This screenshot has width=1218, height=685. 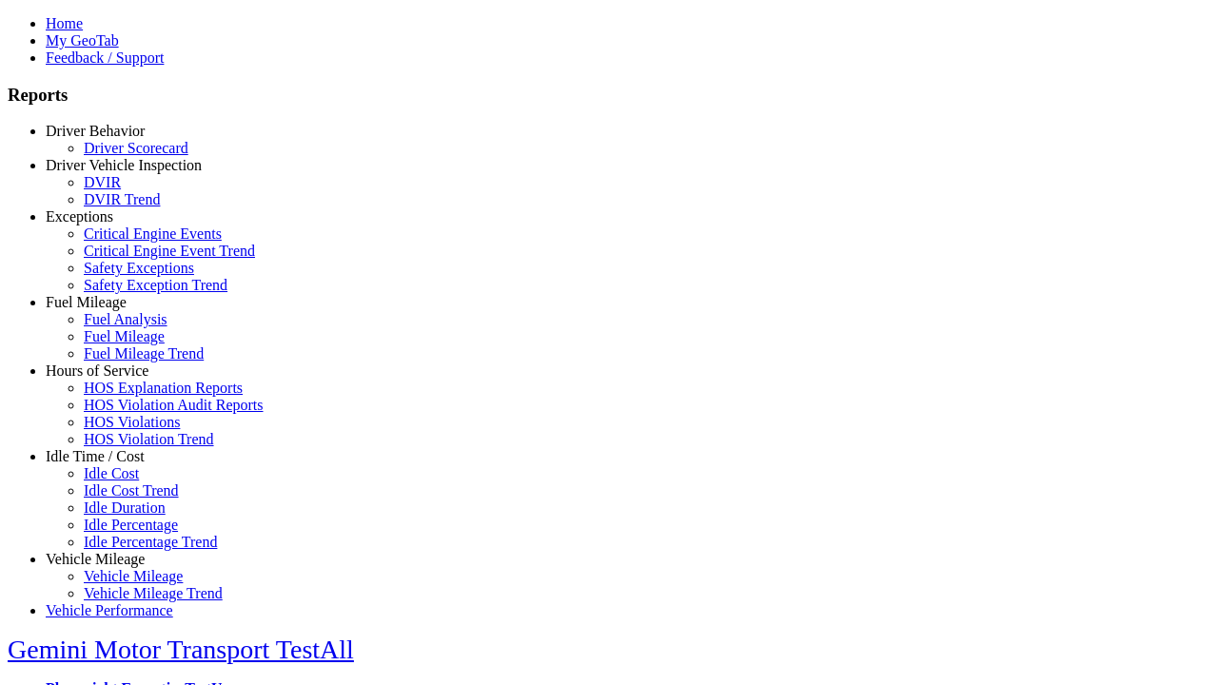 What do you see at coordinates (130, 524) in the screenshot?
I see `a: Idle Percentage` at bounding box center [130, 524].